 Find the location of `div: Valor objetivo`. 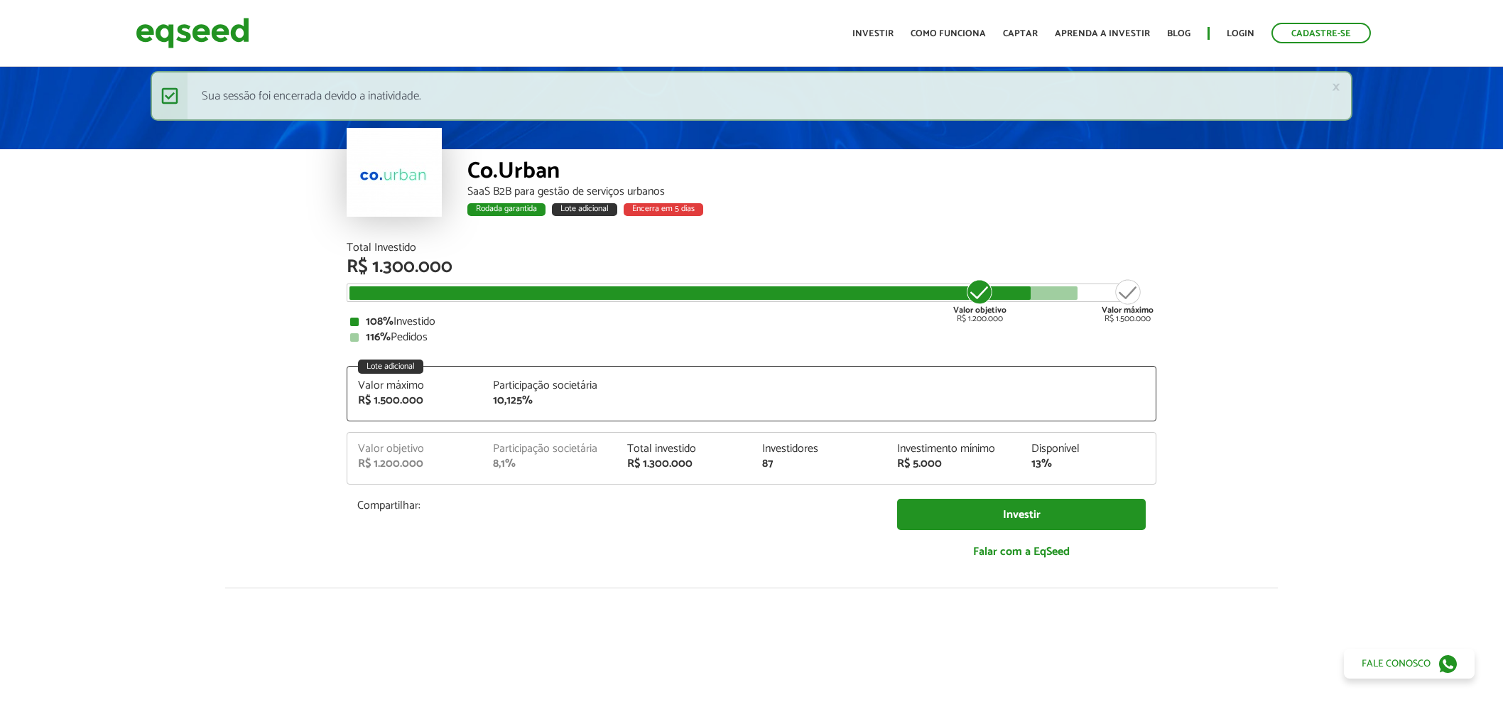

div: Valor objetivo is located at coordinates (415, 449).